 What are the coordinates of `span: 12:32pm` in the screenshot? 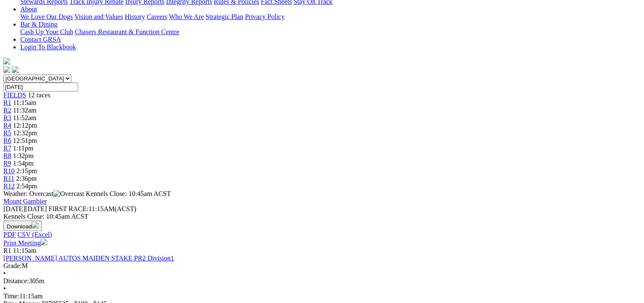 It's located at (25, 133).